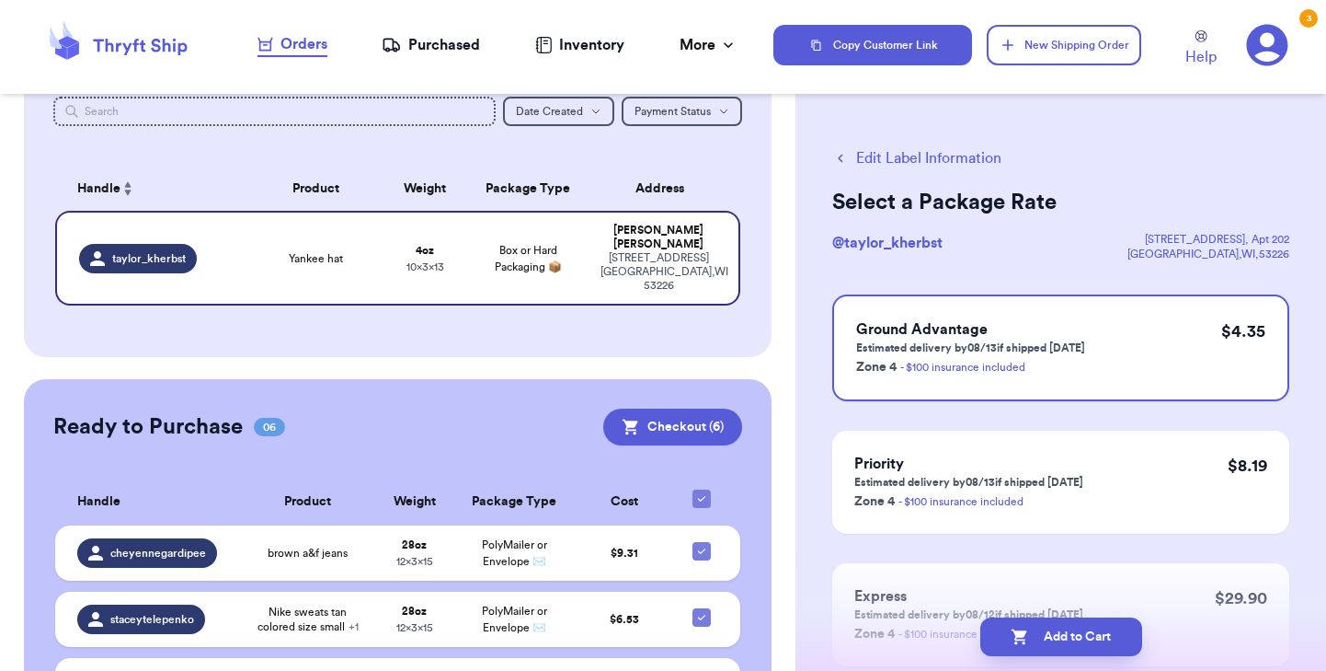  What do you see at coordinates (1241, 598) in the screenshot?
I see `p: $ 29.90` at bounding box center [1241, 598].